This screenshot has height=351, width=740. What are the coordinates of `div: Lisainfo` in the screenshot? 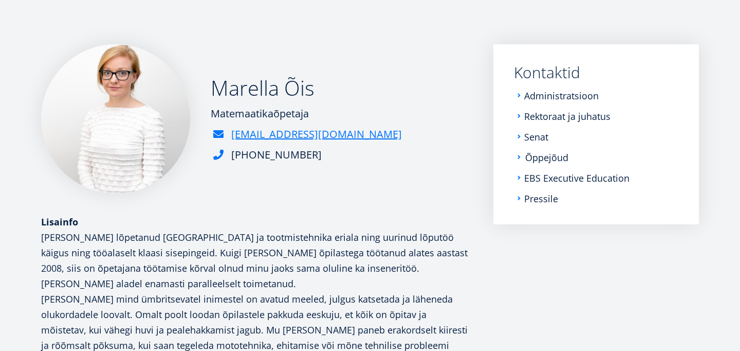 It's located at (257, 222).